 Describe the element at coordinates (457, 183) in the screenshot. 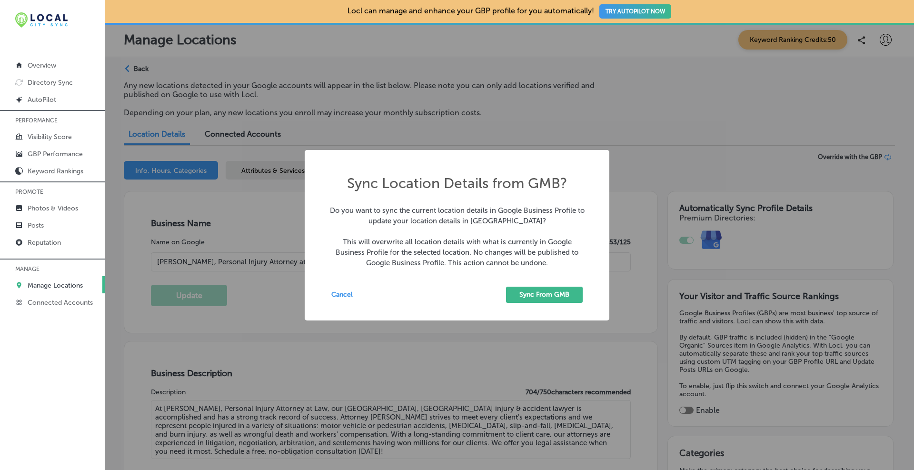

I see `h2: Sync Location Details from GMB?` at that location.